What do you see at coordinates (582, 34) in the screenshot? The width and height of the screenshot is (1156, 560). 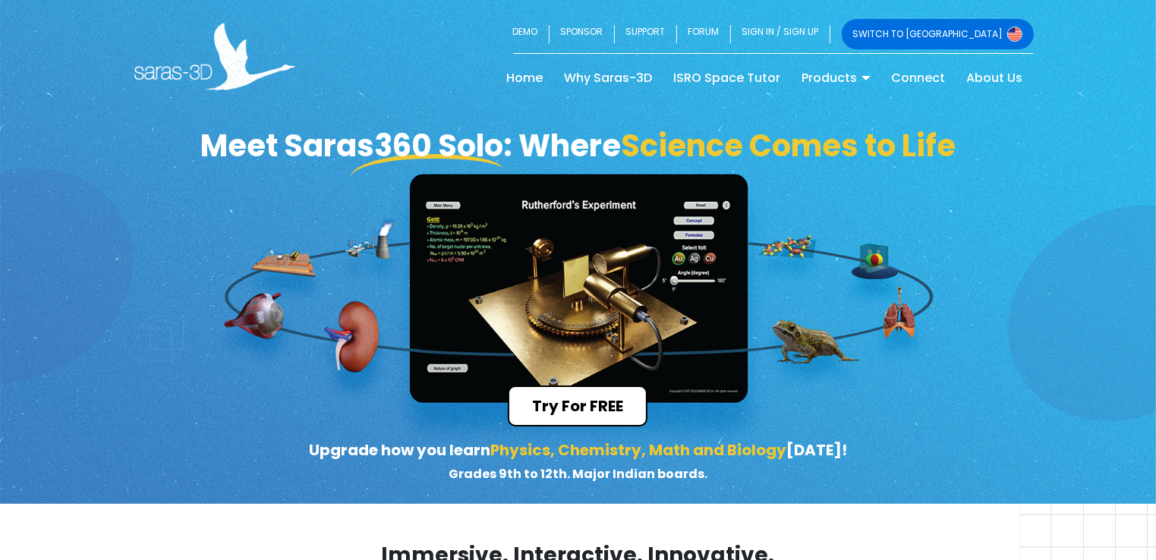 I see `a: SPONSOR` at bounding box center [582, 34].